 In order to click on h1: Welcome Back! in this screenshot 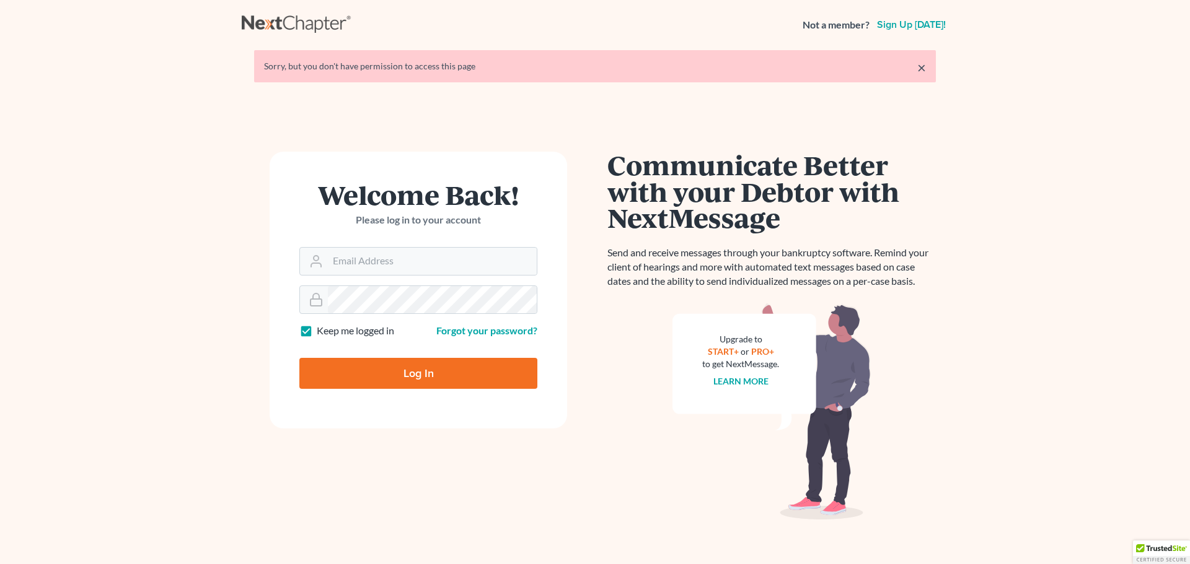, I will do `click(418, 195)`.